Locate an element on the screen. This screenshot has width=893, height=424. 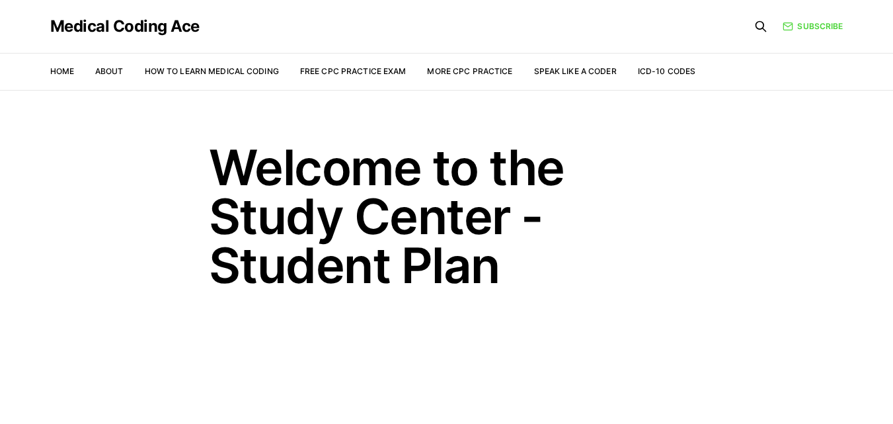
a: How to Learn Medical Coding is located at coordinates (212, 71).